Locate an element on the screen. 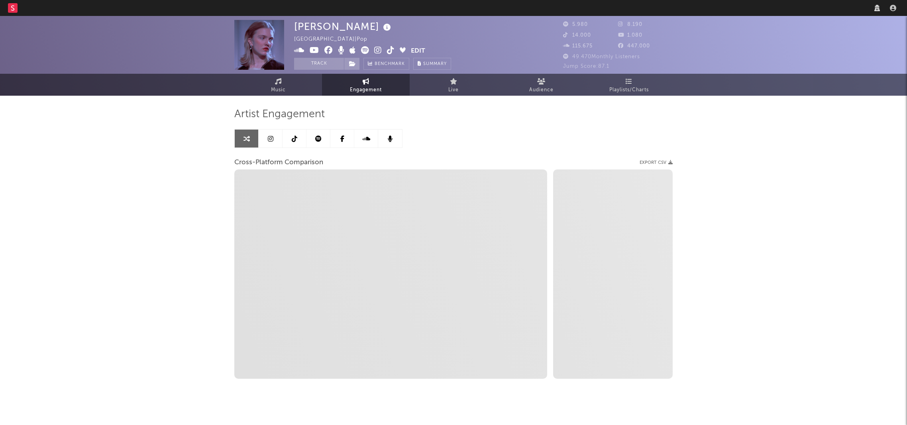  a: Engagement is located at coordinates (366, 85).